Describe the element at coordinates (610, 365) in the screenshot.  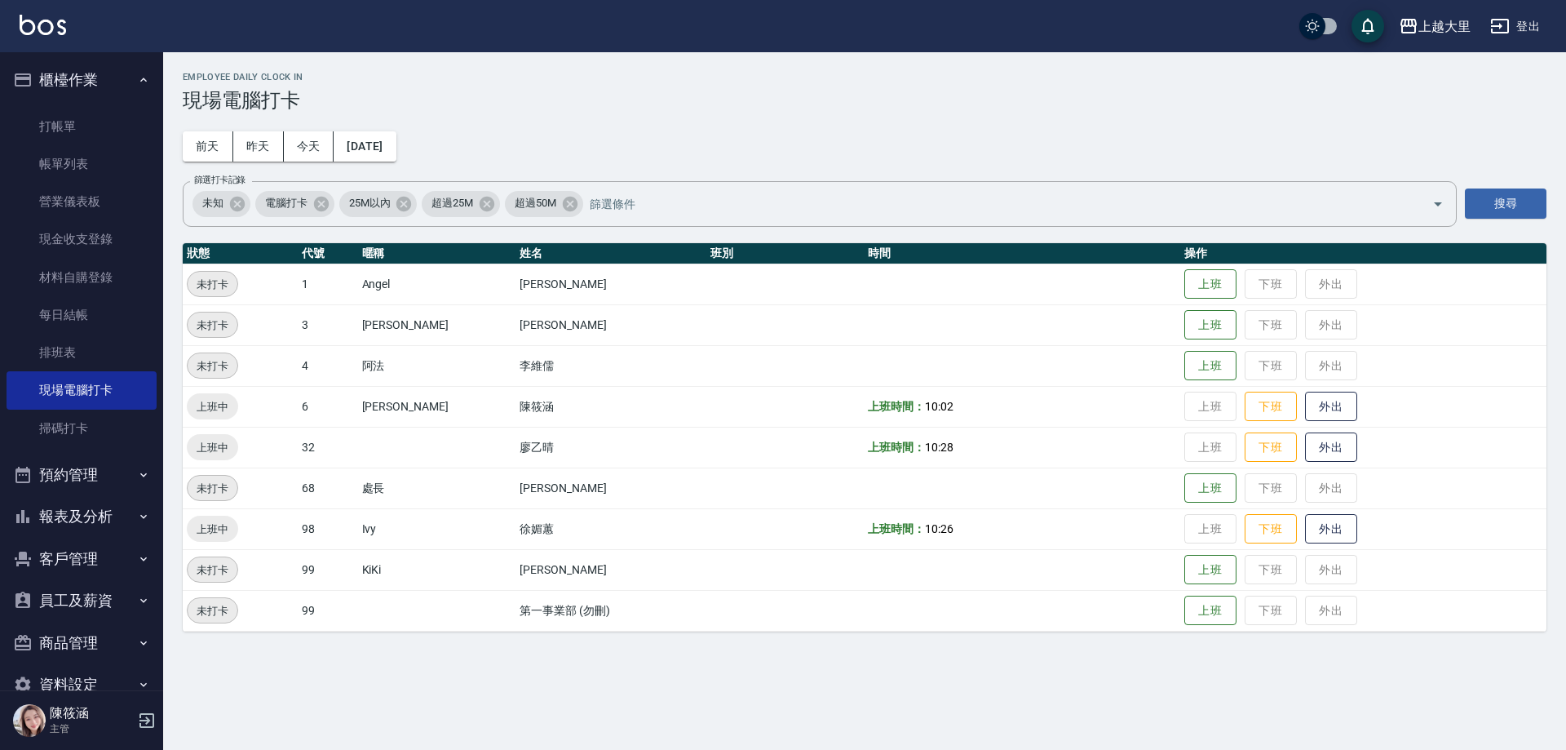
I see `td: 李維儒` at that location.